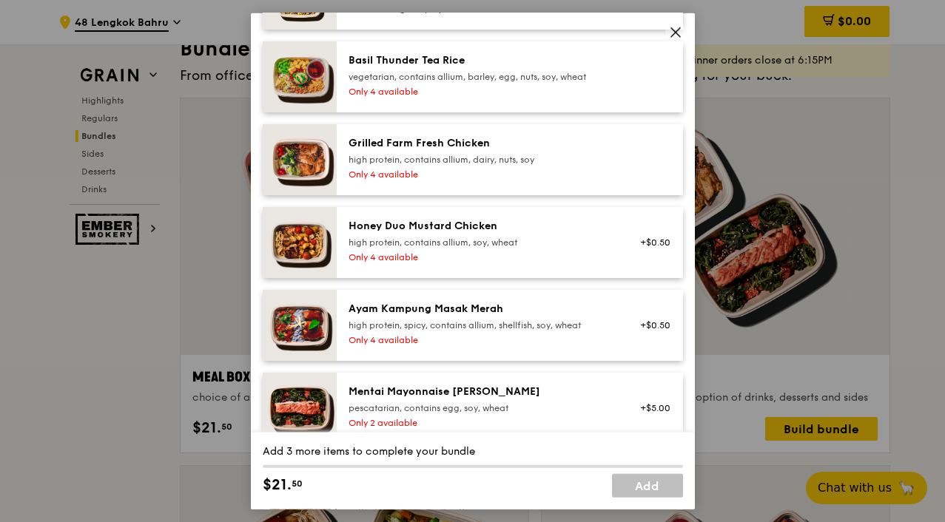 This screenshot has height=522, width=945. What do you see at coordinates (481, 144) in the screenshot?
I see `div: Grilled Farm Fresh Chicken` at bounding box center [481, 144].